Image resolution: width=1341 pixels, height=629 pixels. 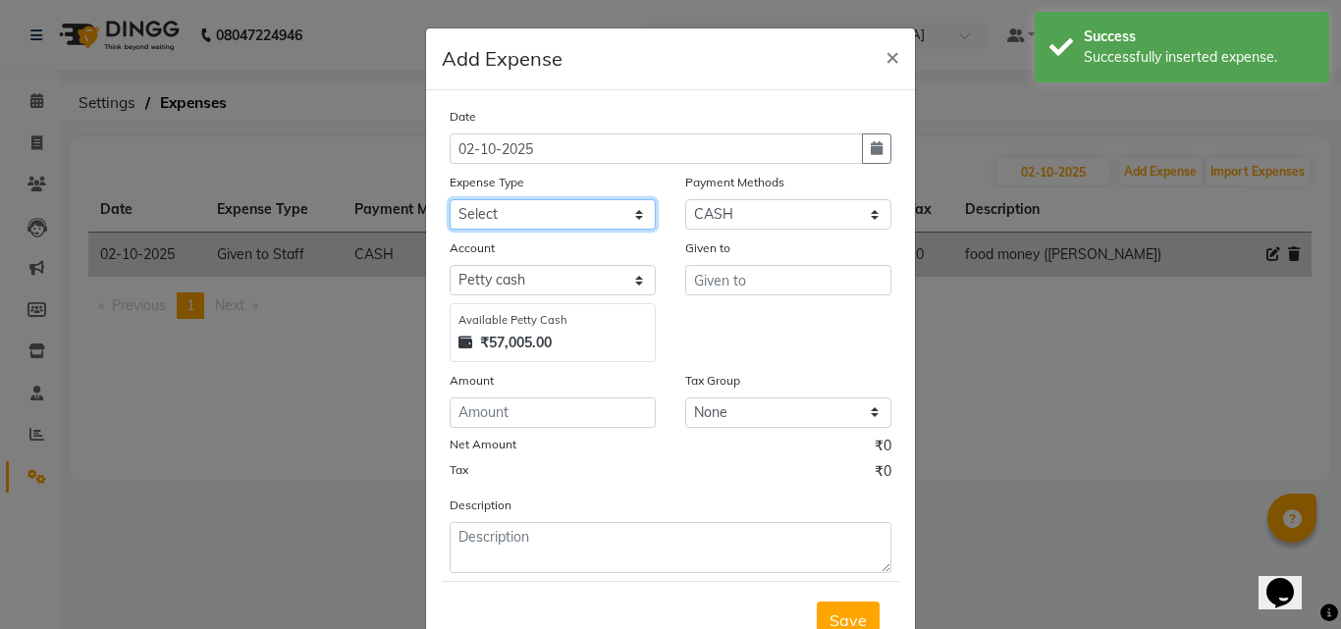 I want to click on label: Given to, so click(x=708, y=248).